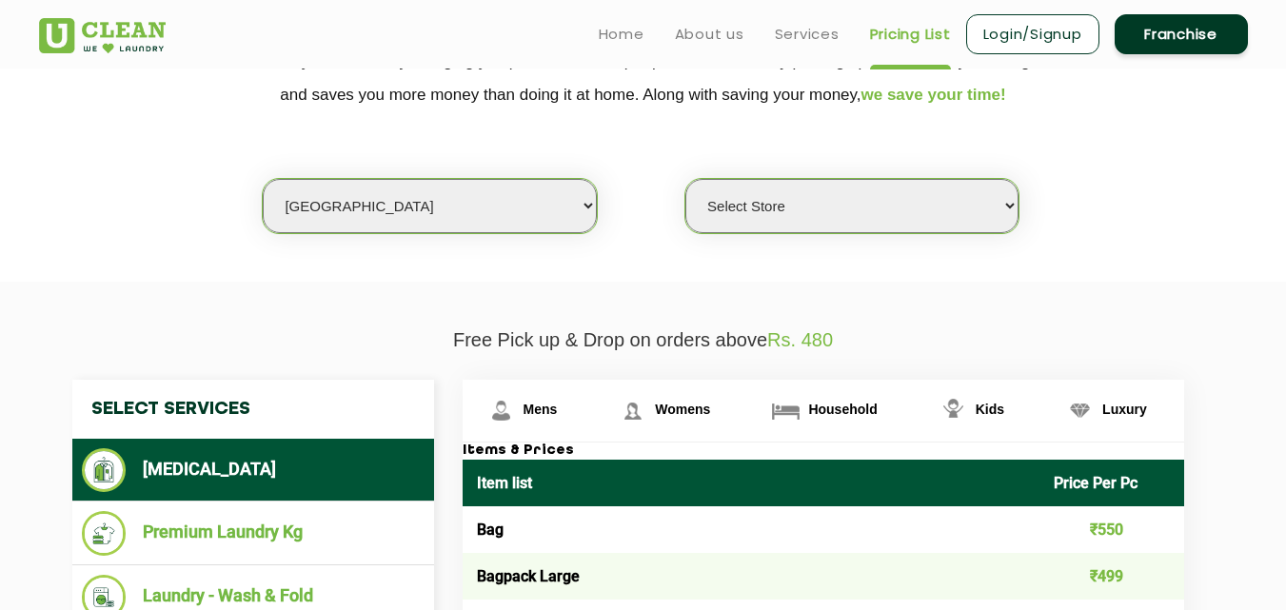 This screenshot has height=610, width=1286. What do you see at coordinates (823, 451) in the screenshot?
I see `h3: Items & Prices` at bounding box center [823, 451].